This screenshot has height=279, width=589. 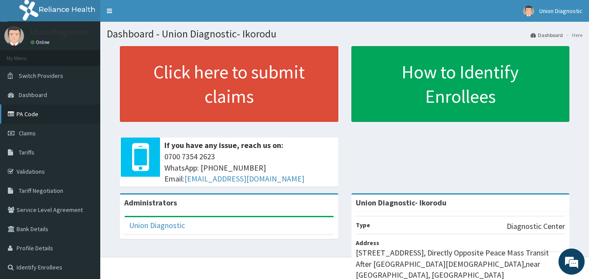 What do you see at coordinates (157, 225) in the screenshot?
I see `a: Union Diagnostic` at bounding box center [157, 225].